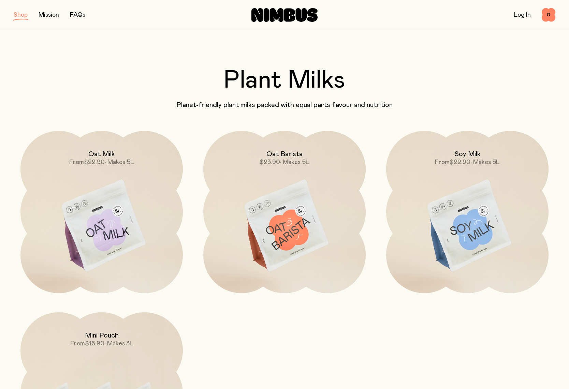  What do you see at coordinates (467, 212) in the screenshot?
I see `a: Soy MilkFrom$22.90• Makes 5L` at bounding box center [467, 212].